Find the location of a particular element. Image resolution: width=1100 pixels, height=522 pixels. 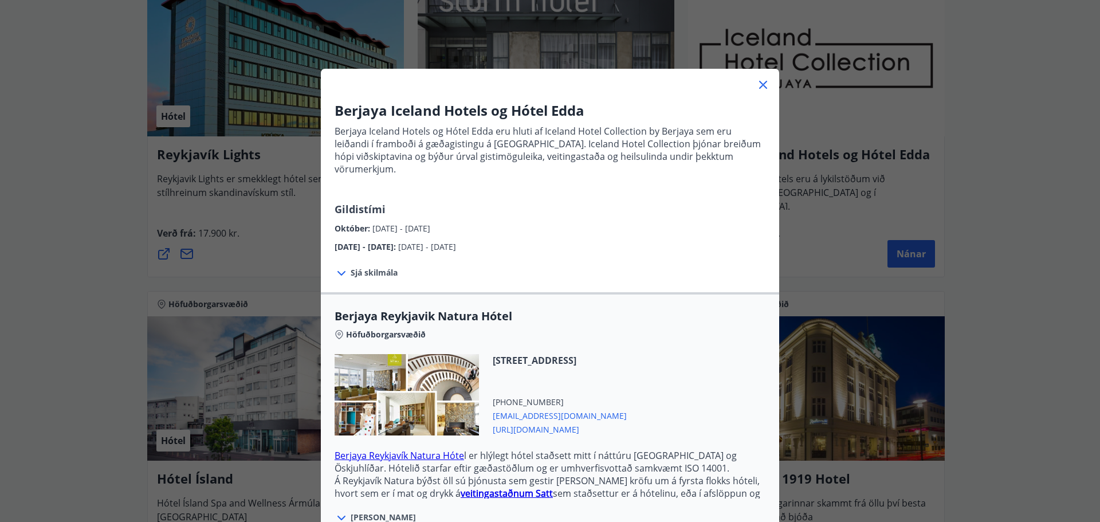

span: Gildistími is located at coordinates (360, 209).